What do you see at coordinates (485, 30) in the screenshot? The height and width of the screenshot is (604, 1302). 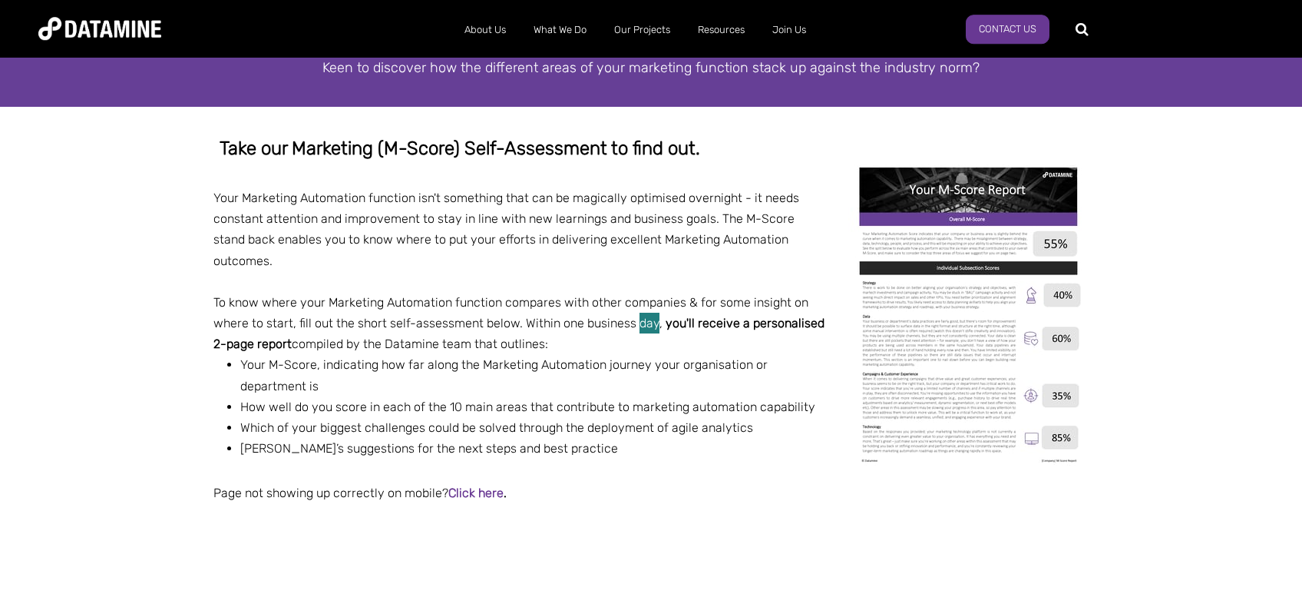 I see `a: About Us` at bounding box center [485, 30].